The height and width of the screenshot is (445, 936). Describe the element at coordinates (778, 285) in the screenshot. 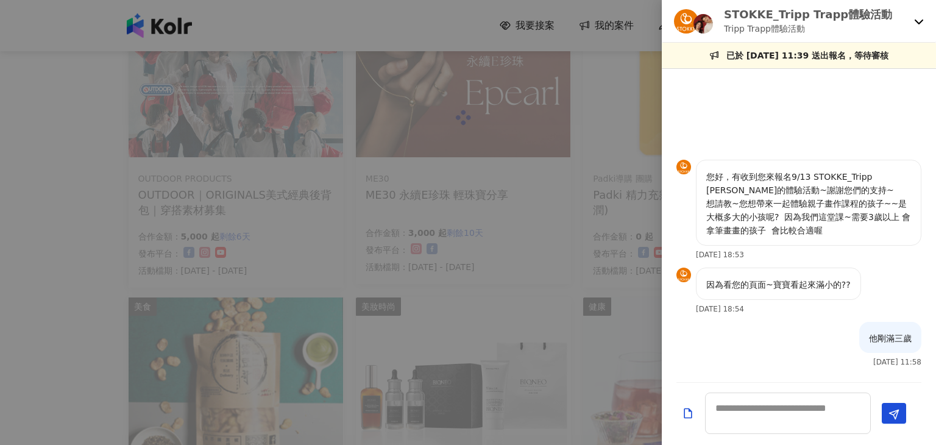

I see `p: 因為看您的頁面~寶寶看起來滿小的??` at that location.